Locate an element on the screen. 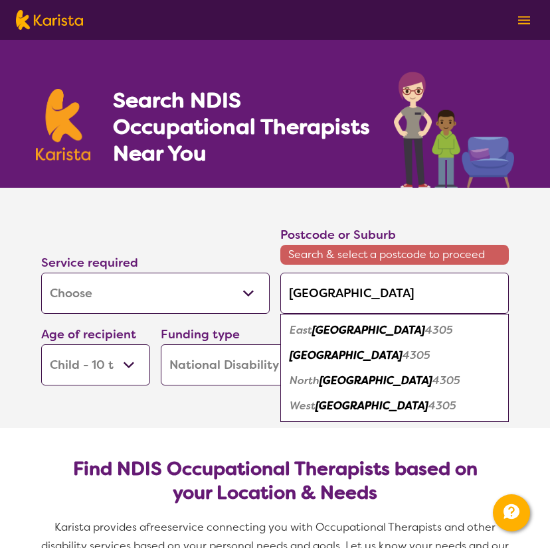 This screenshot has width=550, height=548. img: menu is located at coordinates (524, 20).